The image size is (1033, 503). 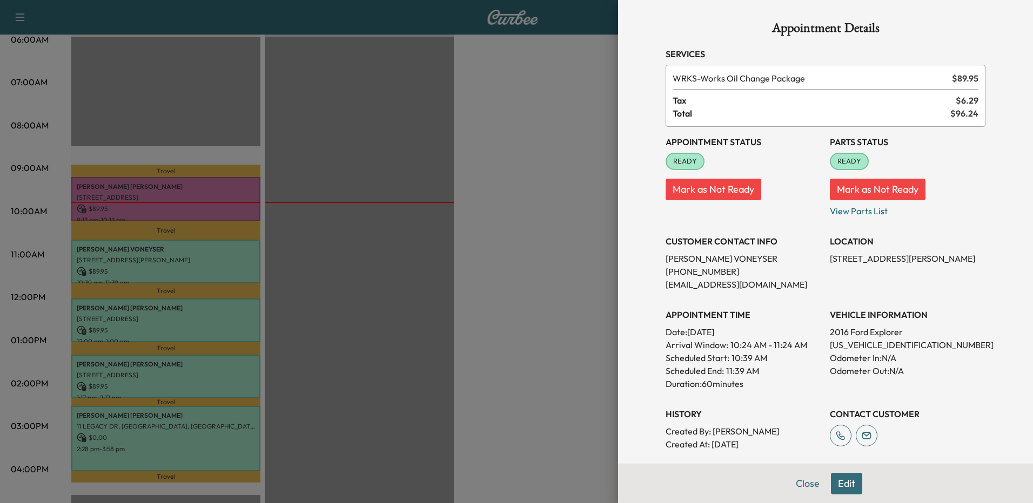 What do you see at coordinates (907, 414) in the screenshot?
I see `h3: CONTACT CUSTOMER` at bounding box center [907, 414].